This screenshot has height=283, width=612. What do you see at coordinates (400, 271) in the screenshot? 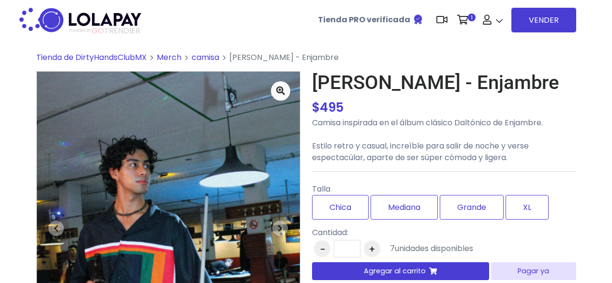
I see `button: Agregar al carrito` at bounding box center [400, 271].